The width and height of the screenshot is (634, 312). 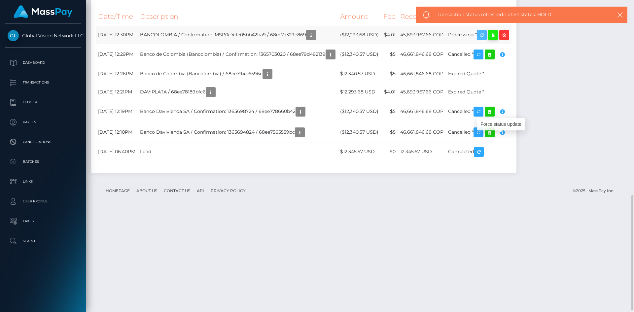 I want to click on a: Ledger, so click(x=43, y=102).